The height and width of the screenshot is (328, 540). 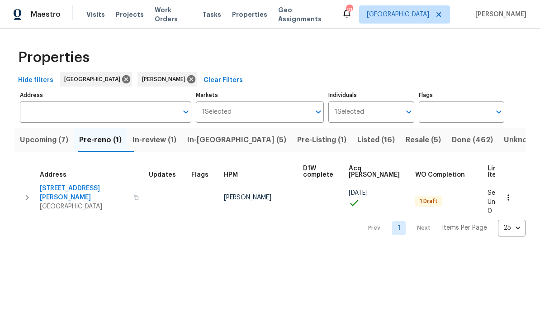 What do you see at coordinates (424, 140) in the screenshot?
I see `span: Resale (5)` at bounding box center [424, 140].